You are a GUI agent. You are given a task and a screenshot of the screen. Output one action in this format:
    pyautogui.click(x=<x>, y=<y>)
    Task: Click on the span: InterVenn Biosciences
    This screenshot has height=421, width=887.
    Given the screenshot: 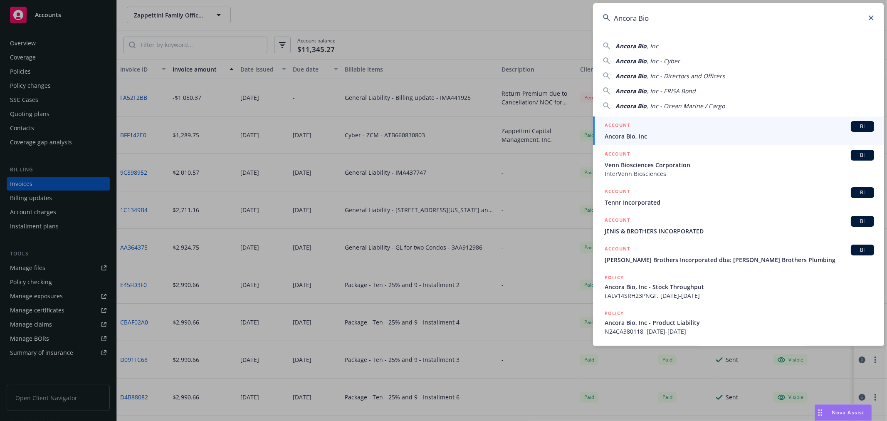 What is the action you would take?
    pyautogui.click(x=740, y=173)
    